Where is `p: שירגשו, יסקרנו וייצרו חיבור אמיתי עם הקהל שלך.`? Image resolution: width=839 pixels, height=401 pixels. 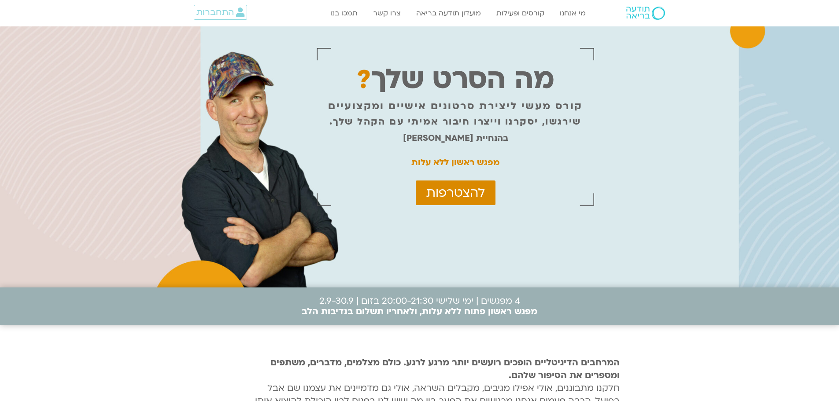
p: שירגשו, יסקרנו וייצרו חיבור אמיתי עם הקהל שלך. is located at coordinates (455, 122).